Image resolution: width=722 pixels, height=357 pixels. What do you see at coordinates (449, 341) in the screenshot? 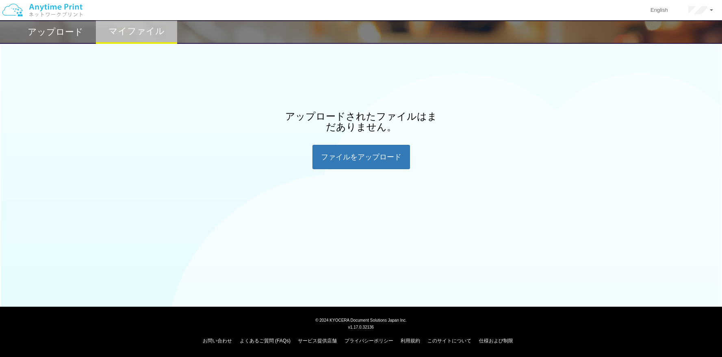
I see `a: このサイトについて` at bounding box center [449, 341].